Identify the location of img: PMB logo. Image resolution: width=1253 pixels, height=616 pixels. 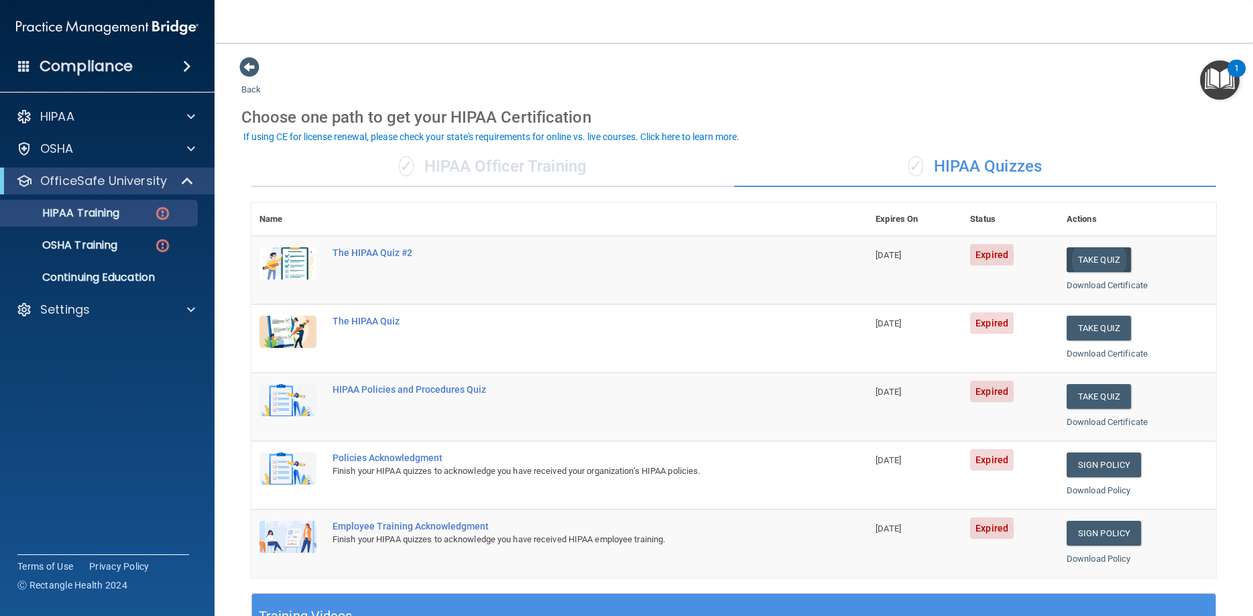
(107, 27).